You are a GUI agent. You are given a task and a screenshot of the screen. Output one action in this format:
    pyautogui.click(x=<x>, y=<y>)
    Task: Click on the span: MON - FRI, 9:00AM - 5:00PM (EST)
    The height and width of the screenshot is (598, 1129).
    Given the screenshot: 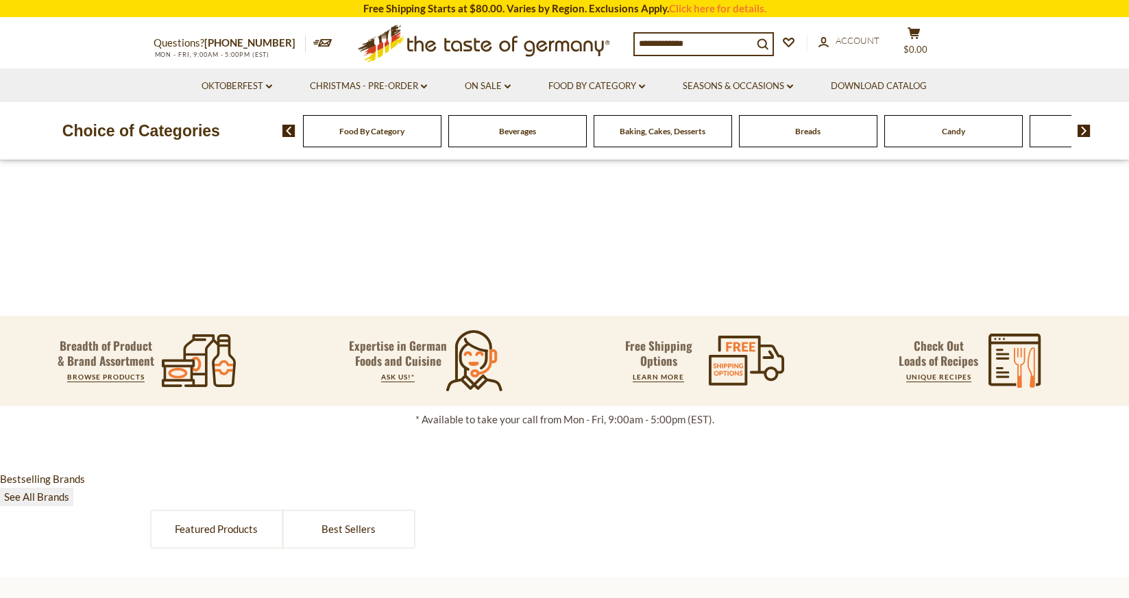 What is the action you would take?
    pyautogui.click(x=212, y=54)
    